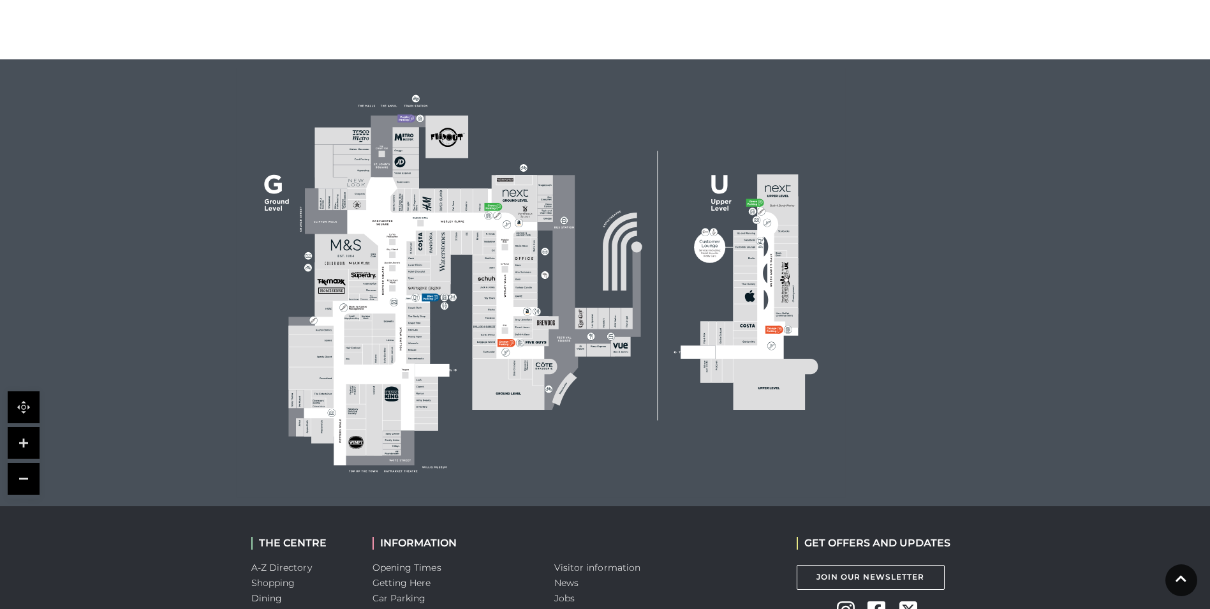 The height and width of the screenshot is (609, 1210). I want to click on a: Shopping, so click(273, 582).